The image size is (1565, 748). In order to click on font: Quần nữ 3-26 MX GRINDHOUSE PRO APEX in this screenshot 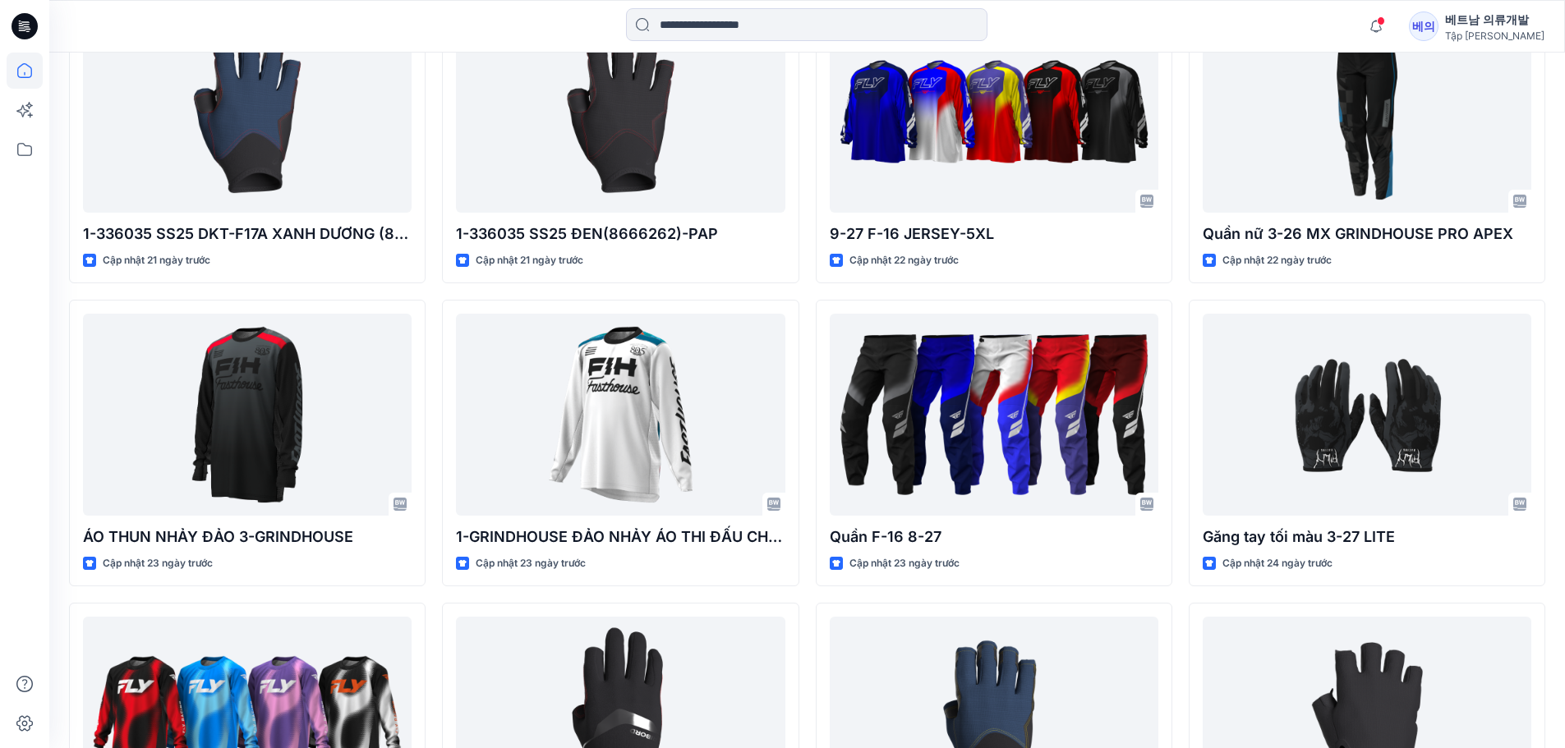, I will do `click(1358, 233)`.